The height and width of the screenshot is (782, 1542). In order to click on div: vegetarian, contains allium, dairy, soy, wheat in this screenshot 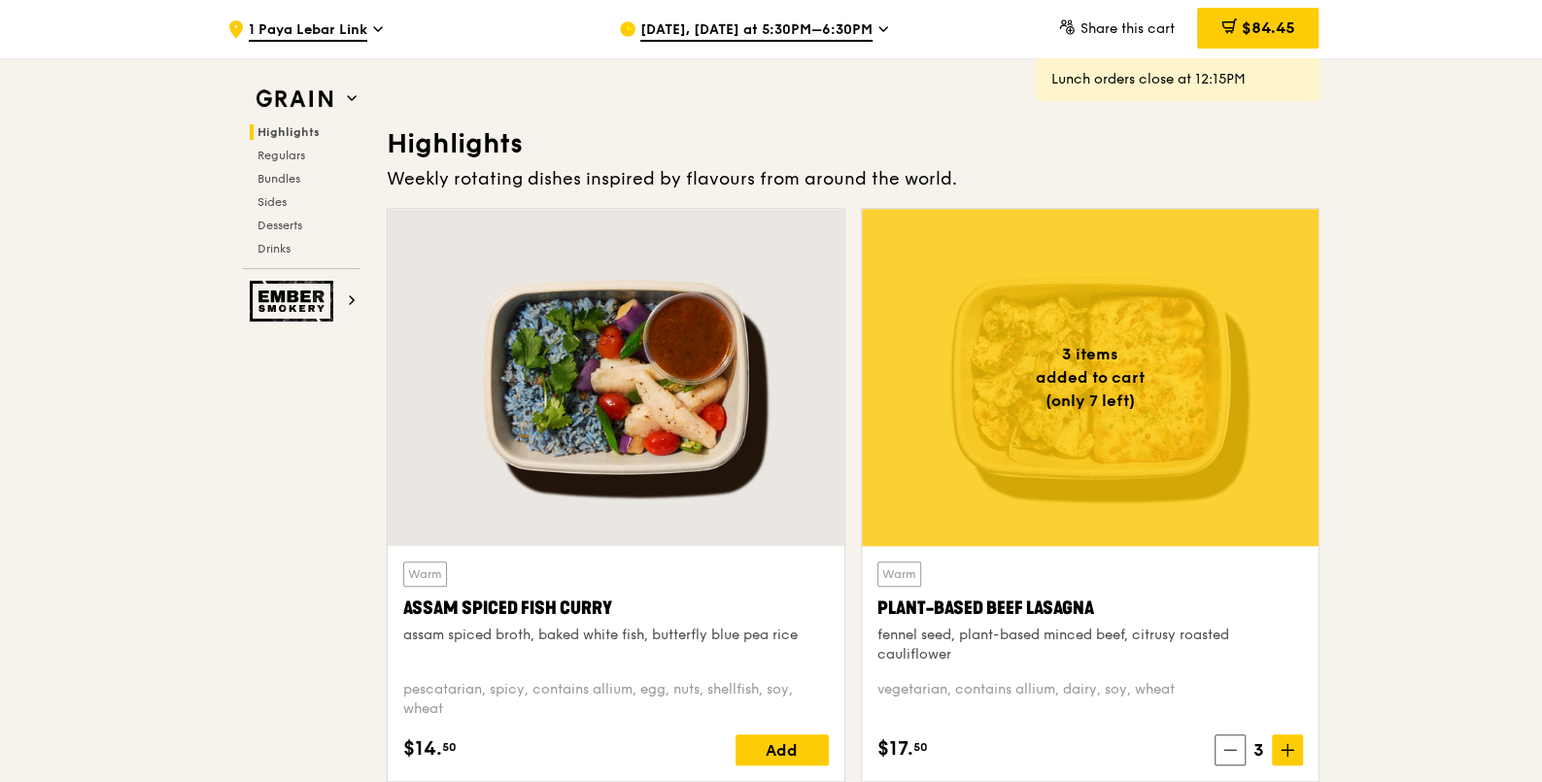, I will do `click(1090, 700)`.